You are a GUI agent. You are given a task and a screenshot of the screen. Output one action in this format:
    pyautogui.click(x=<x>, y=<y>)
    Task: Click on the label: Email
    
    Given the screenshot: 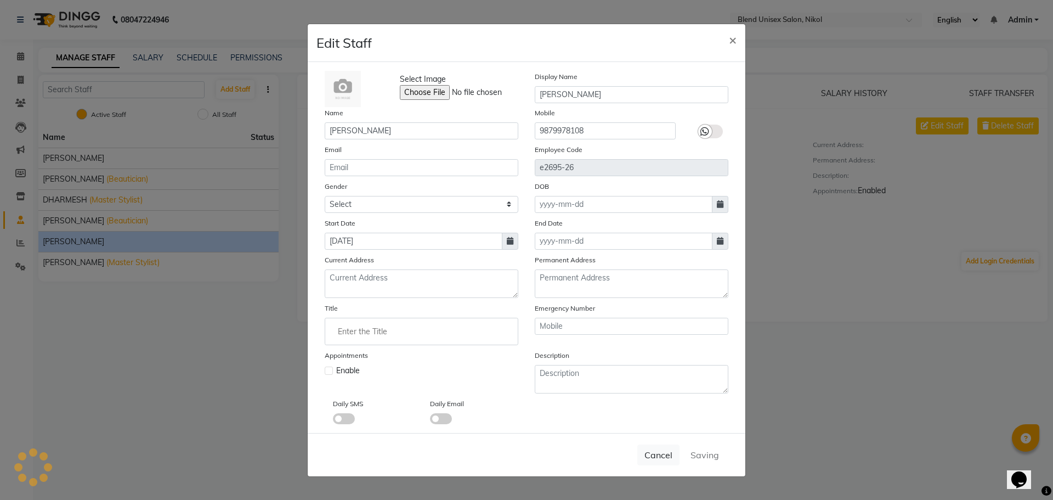 What is the action you would take?
    pyautogui.click(x=333, y=150)
    